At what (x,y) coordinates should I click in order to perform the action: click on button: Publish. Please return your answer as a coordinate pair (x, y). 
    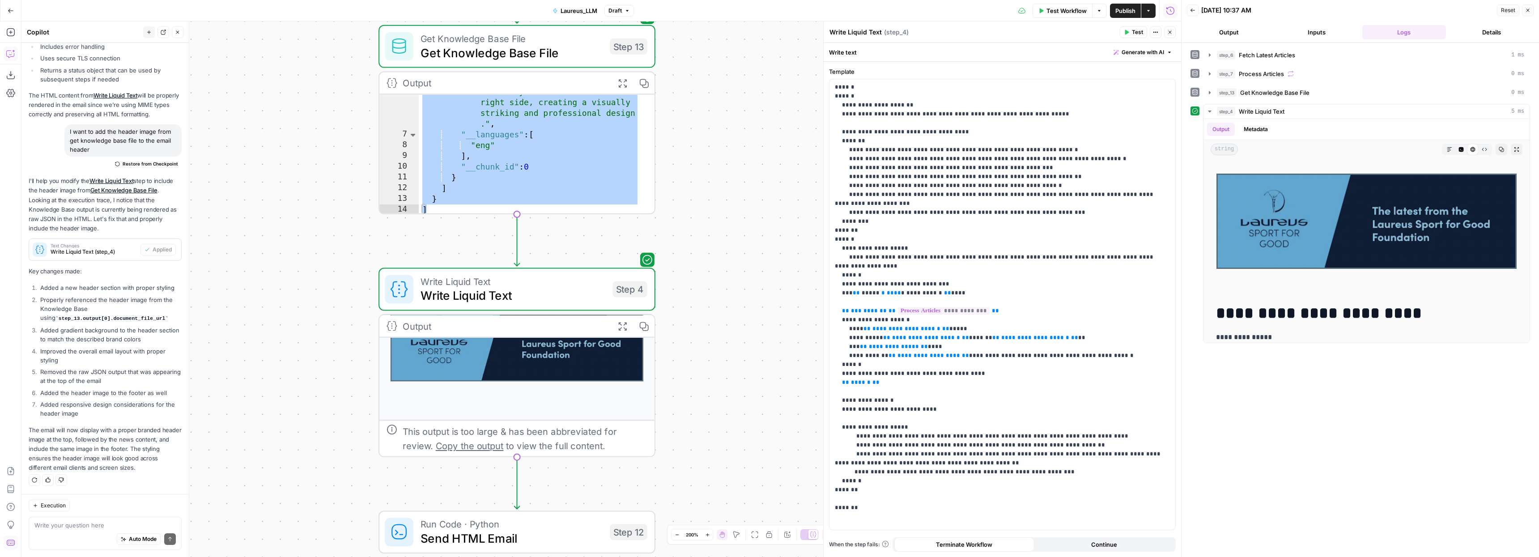
    Looking at the image, I should click on (1125, 11).